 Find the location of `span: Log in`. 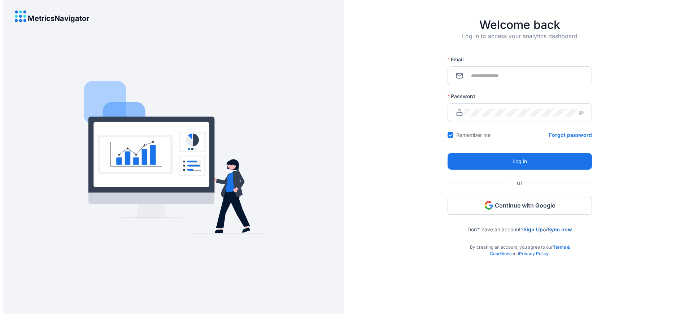

span: Log in is located at coordinates (519, 161).